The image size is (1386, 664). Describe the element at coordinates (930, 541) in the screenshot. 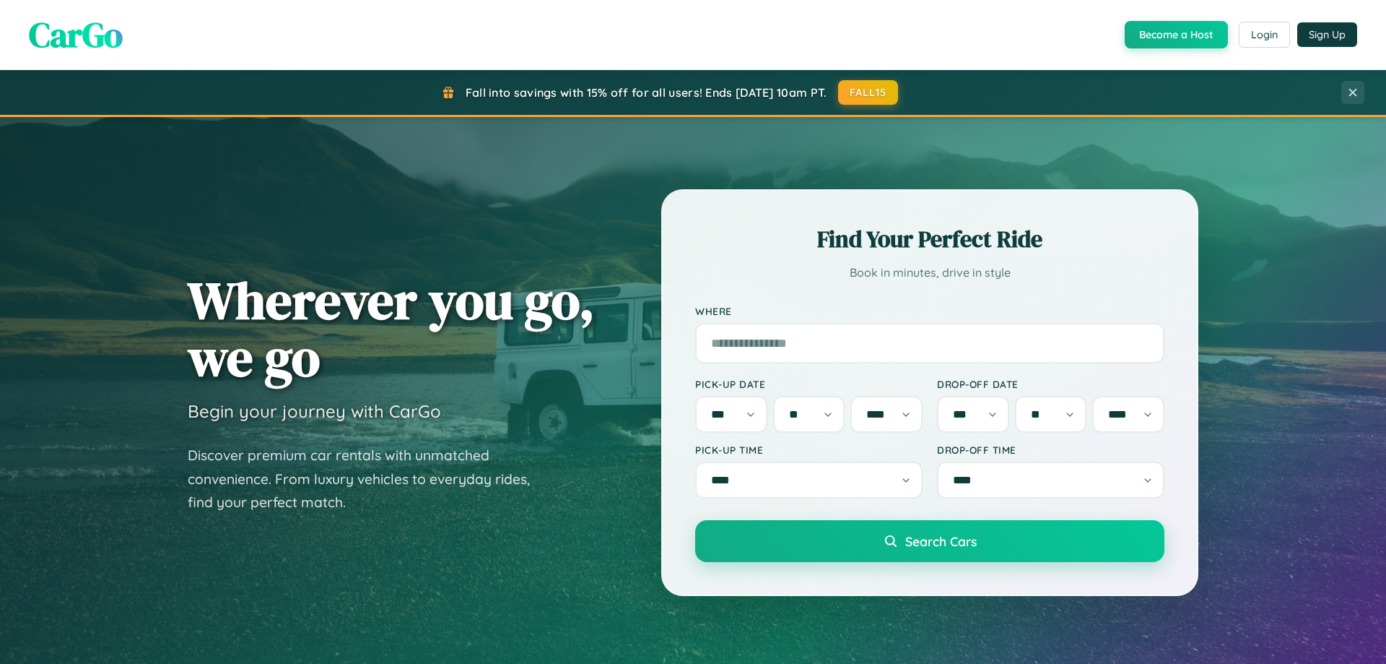

I see `button: Search Cars` at that location.